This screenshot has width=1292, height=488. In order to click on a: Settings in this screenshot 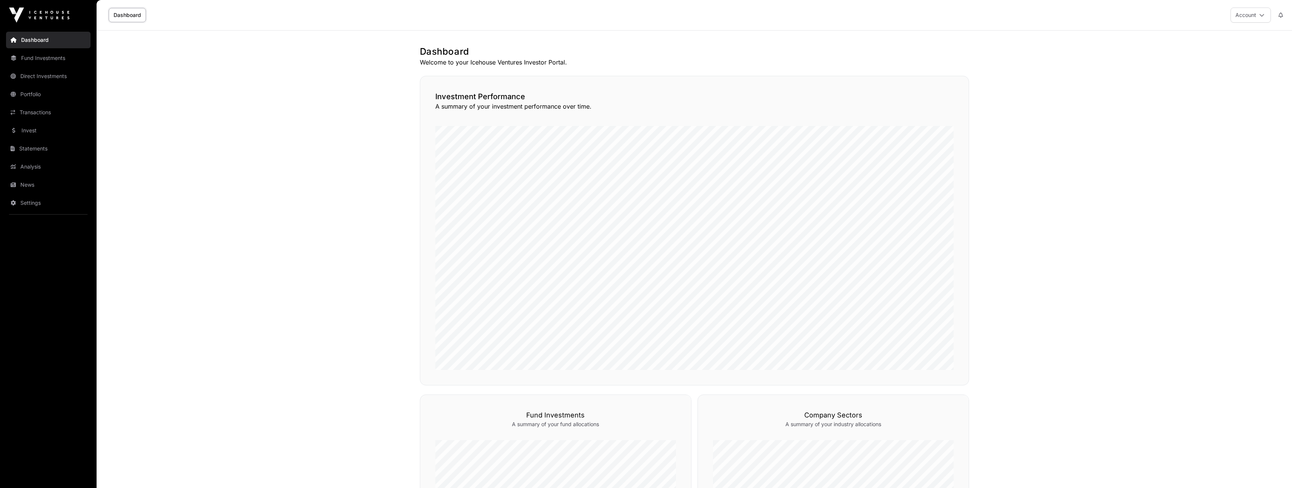, I will do `click(48, 203)`.